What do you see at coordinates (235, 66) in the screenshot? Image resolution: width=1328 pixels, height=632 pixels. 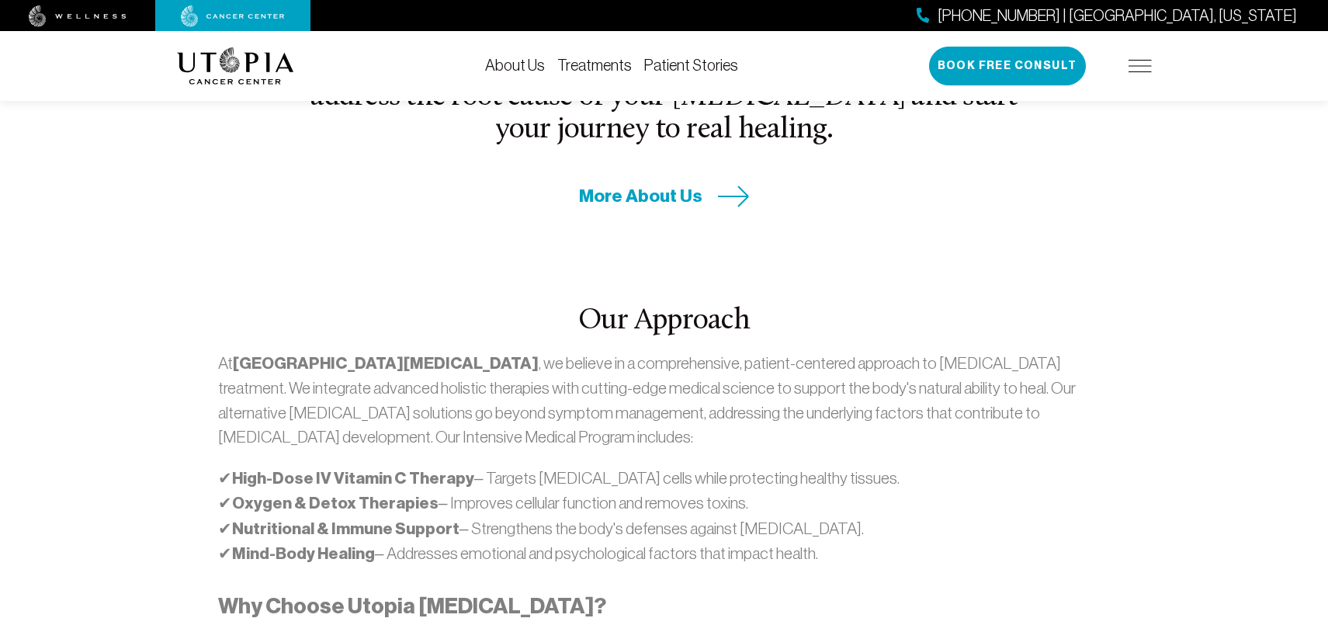 I see `img: logo` at bounding box center [235, 66].